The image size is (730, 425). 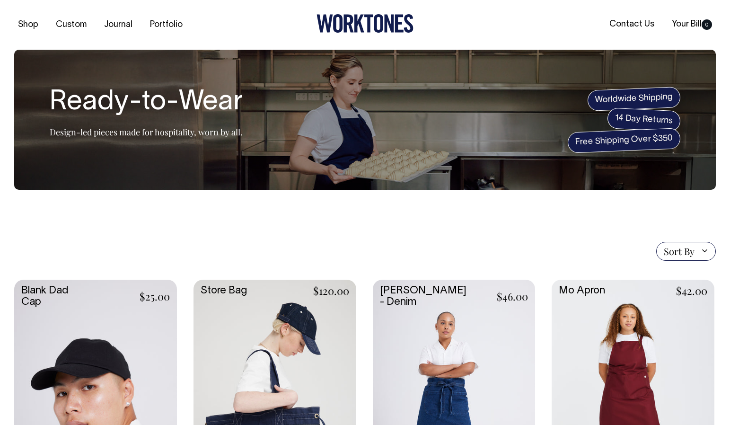 What do you see at coordinates (679, 251) in the screenshot?
I see `span: Sort By` at bounding box center [679, 251].